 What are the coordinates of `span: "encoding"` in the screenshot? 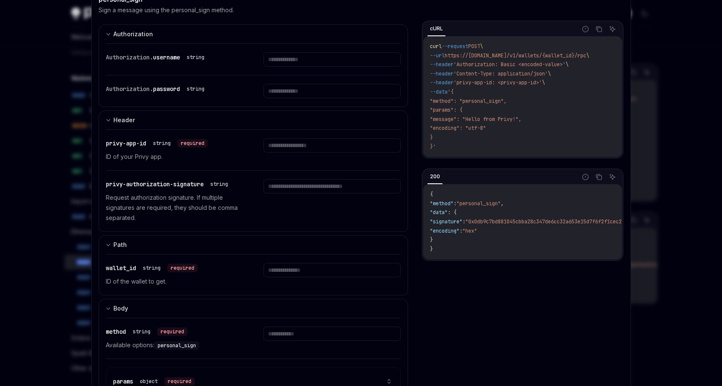 It's located at (445, 231).